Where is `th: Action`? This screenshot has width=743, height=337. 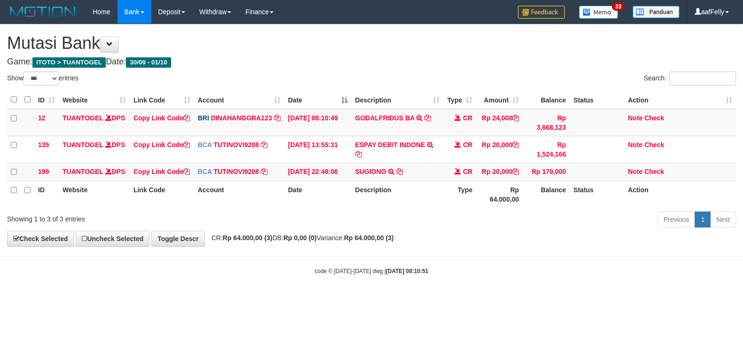 th: Action is located at coordinates (680, 194).